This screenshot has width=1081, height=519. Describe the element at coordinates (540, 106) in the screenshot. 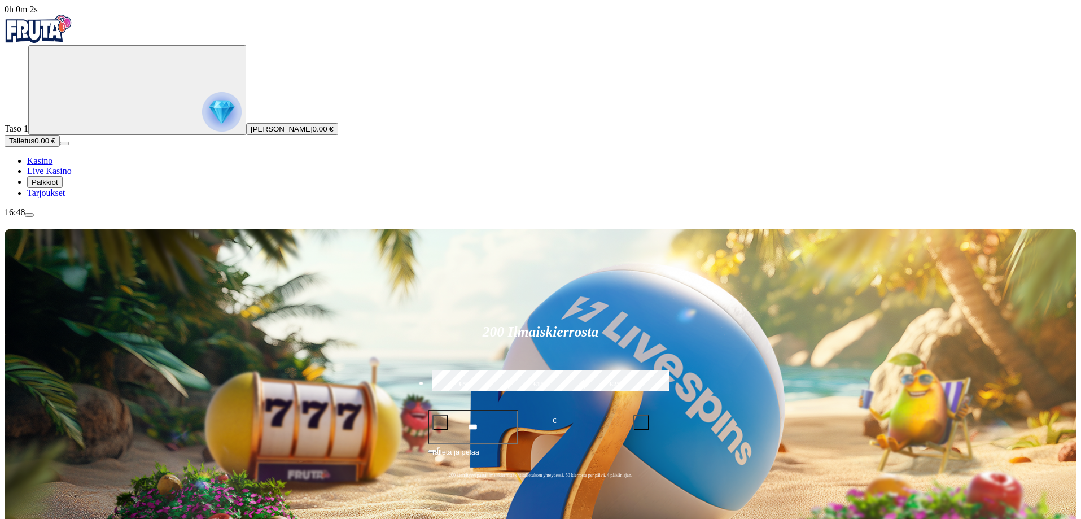

I see `nav: Primary` at that location.